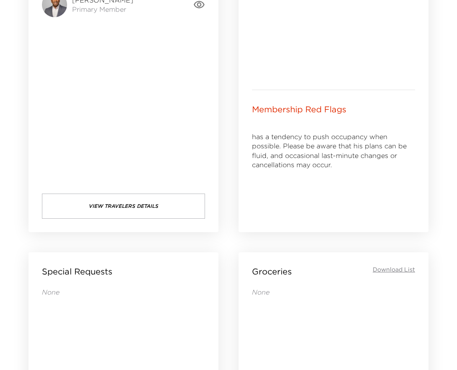 This screenshot has height=370, width=457. I want to click on button: View Travelers Details, so click(123, 206).